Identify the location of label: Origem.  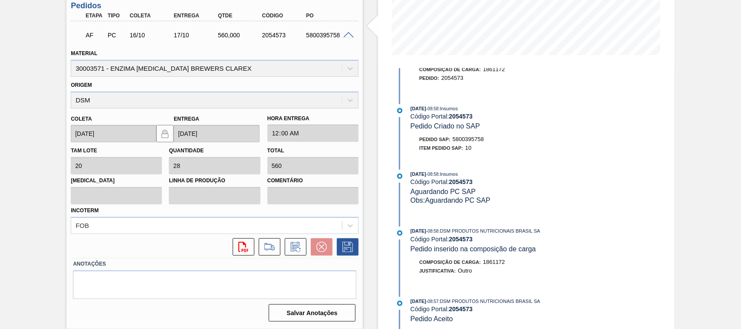
(81, 85).